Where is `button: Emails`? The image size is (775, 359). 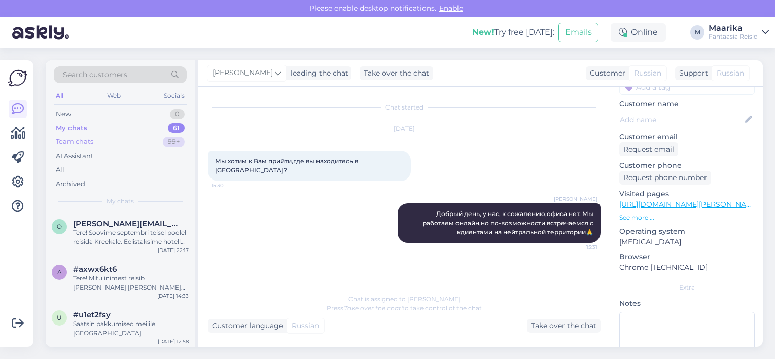 button: Emails is located at coordinates (579, 32).